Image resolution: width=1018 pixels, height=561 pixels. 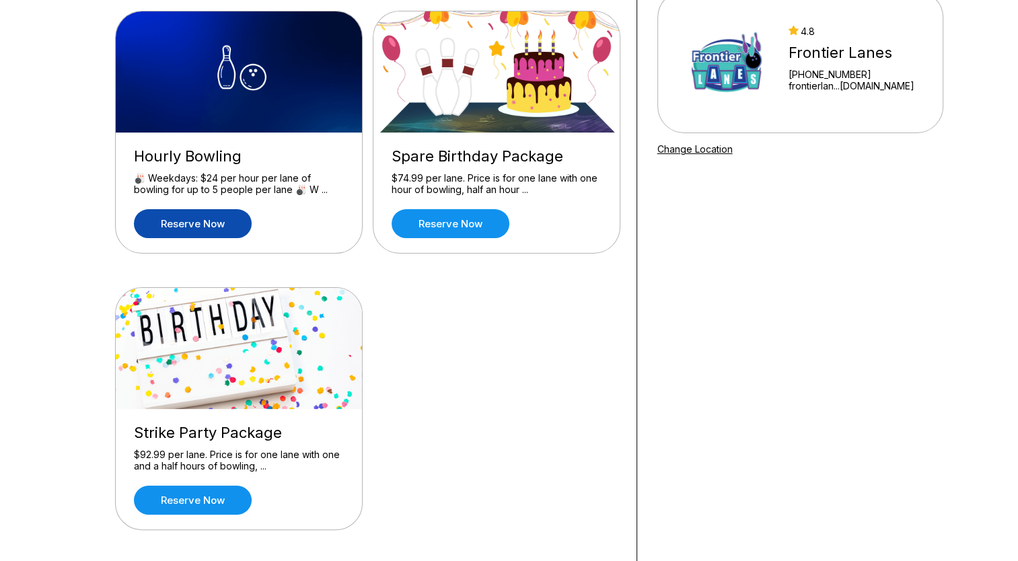 What do you see at coordinates (239, 433) in the screenshot?
I see `div: Strike Party Package` at bounding box center [239, 433].